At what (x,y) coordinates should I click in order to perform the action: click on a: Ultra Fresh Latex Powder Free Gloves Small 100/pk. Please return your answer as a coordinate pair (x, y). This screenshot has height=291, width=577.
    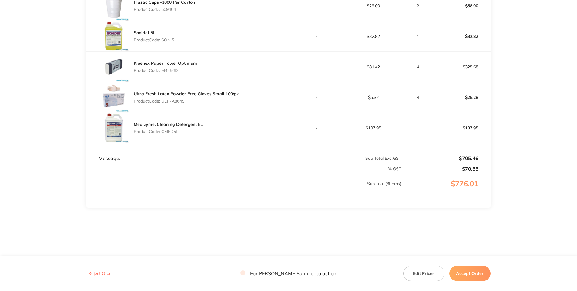
    Looking at the image, I should click on (186, 94).